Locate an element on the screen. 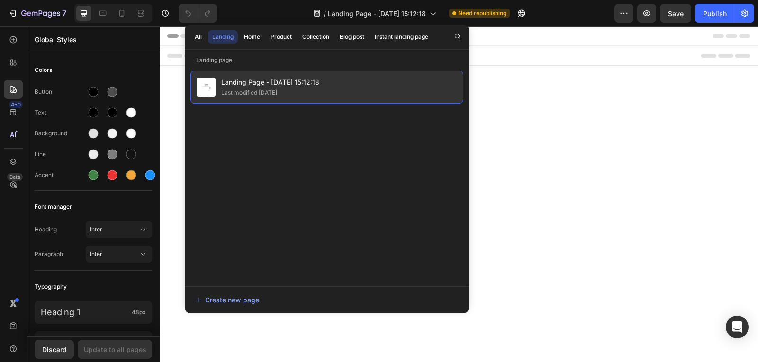 This screenshot has width=758, height=362. button: Save is located at coordinates (676, 13).